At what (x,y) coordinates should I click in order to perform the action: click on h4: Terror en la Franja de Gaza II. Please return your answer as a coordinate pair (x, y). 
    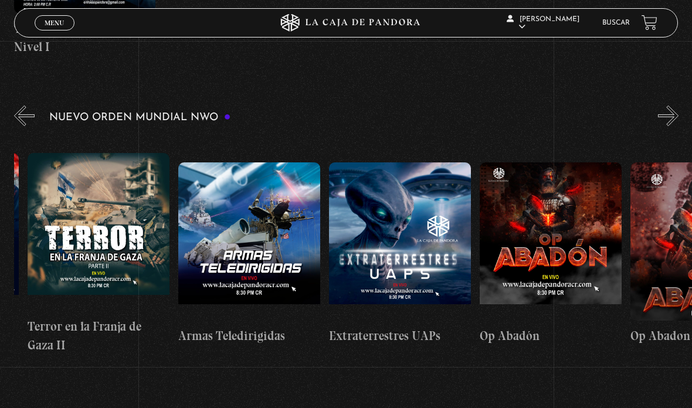
    Looking at the image, I should click on (99, 335).